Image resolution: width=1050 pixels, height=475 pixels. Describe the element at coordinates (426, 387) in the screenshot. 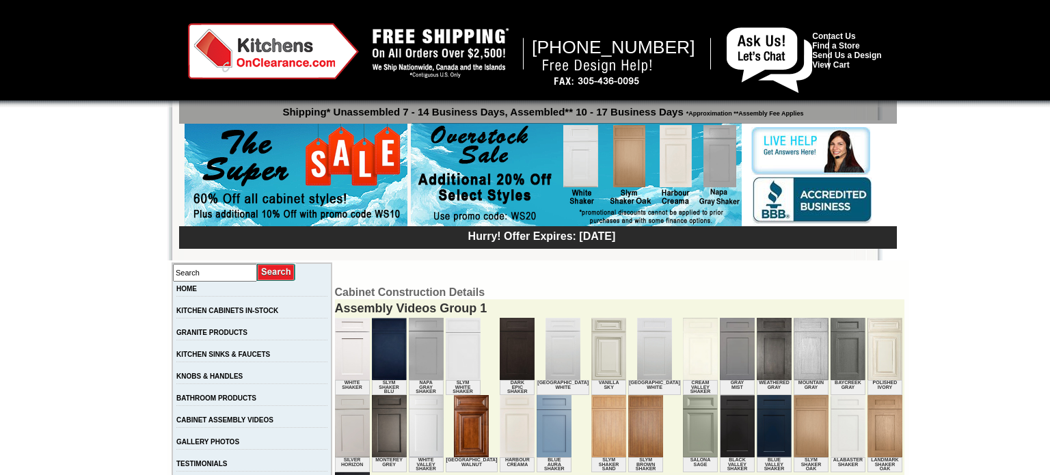

I see `td: Napa Gray Shaker` at that location.